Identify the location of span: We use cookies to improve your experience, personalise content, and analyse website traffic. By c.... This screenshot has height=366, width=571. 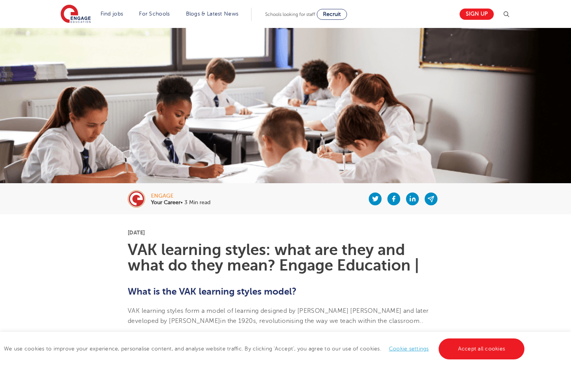
(265, 349).